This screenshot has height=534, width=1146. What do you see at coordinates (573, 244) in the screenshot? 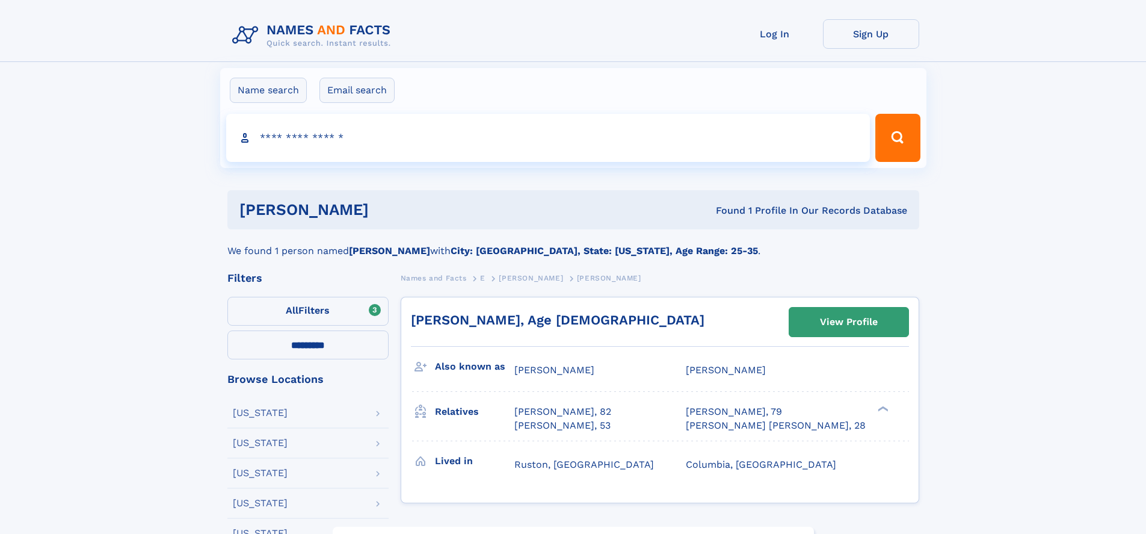
I see `div: We found 1 person named with .` at bounding box center [573, 244].